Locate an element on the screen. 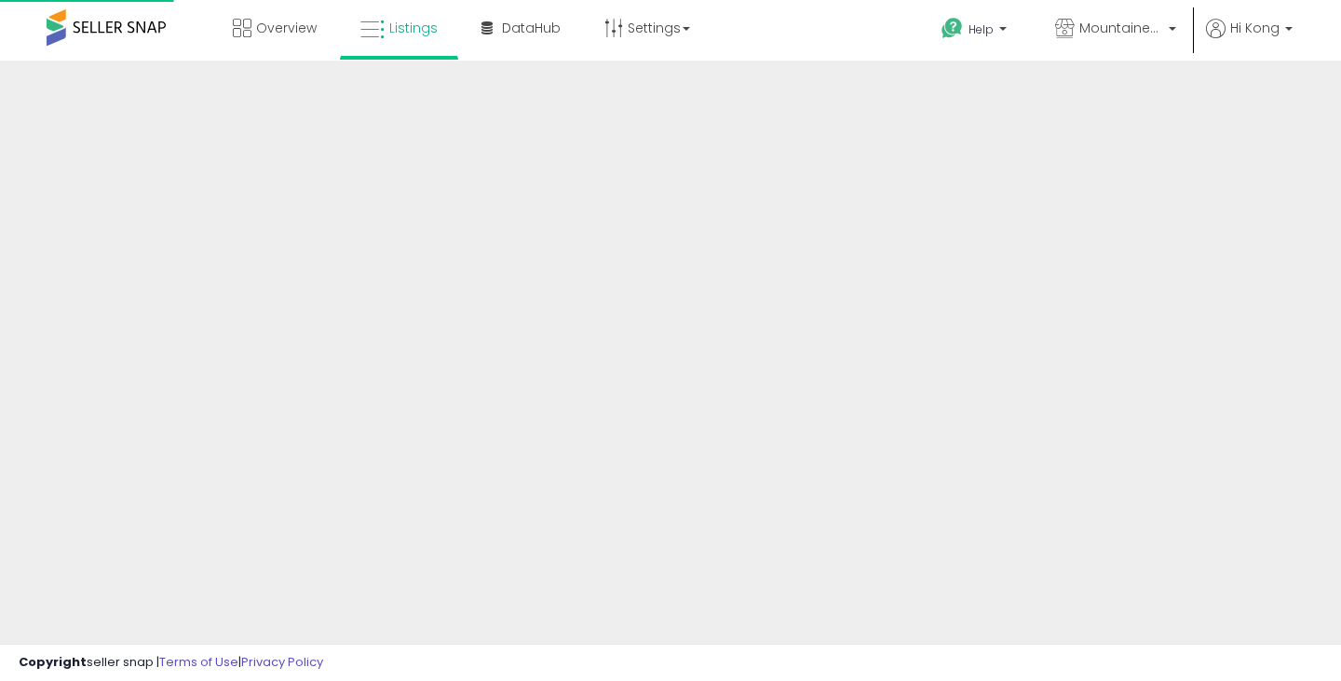 This screenshot has height=681, width=1341. strong: Copyright is located at coordinates (52, 661).